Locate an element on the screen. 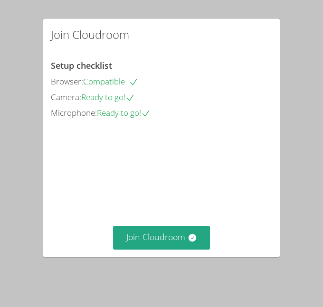 The width and height of the screenshot is (323, 307). h2: Join Cloudroom is located at coordinates (90, 35).